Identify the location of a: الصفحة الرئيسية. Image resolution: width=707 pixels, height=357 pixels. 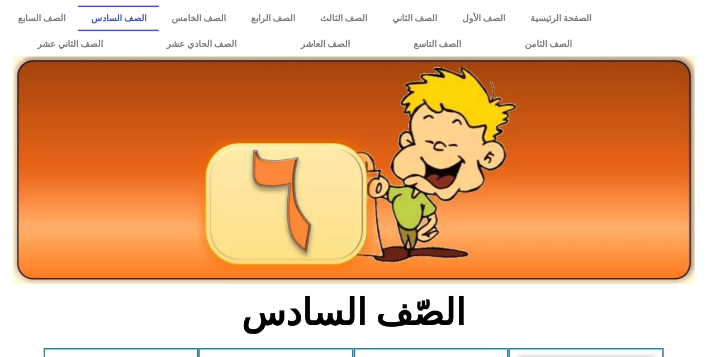
(561, 18).